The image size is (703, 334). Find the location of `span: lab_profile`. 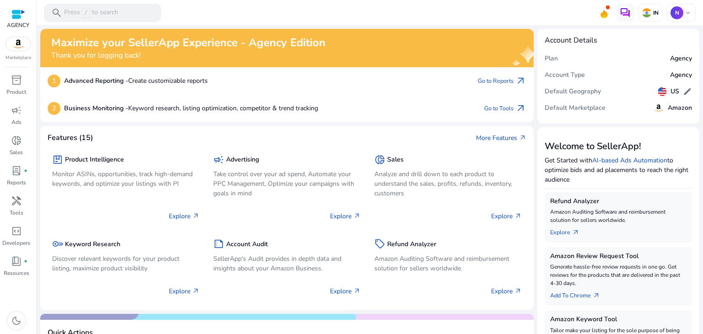

span: lab_profile is located at coordinates (16, 171).